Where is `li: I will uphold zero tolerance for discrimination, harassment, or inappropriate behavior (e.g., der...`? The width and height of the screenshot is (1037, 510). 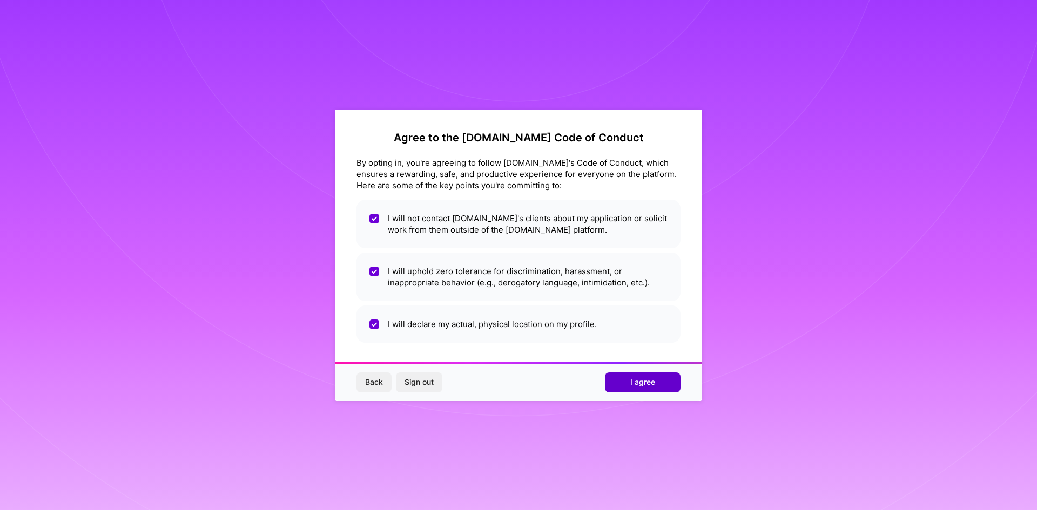
li: I will uphold zero tolerance for discrimination, harassment, or inappropriate behavior (e.g., der... is located at coordinates (518, 277).